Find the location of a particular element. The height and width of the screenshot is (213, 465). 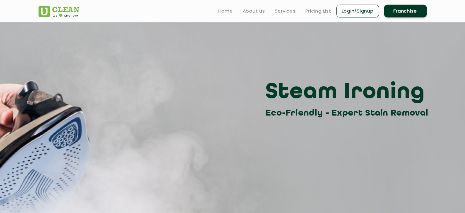

a: Login/Signup is located at coordinates (358, 11).